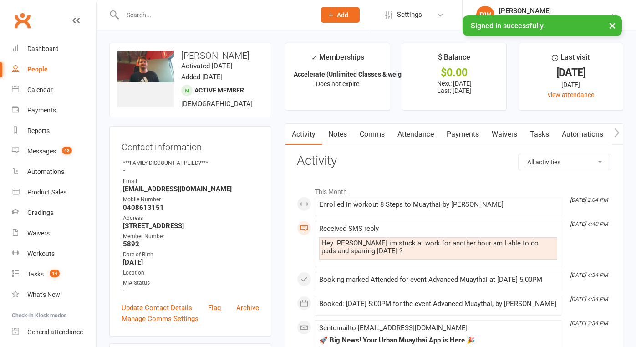  What do you see at coordinates (191, 236) in the screenshot?
I see `div: Member Number` at bounding box center [191, 236].